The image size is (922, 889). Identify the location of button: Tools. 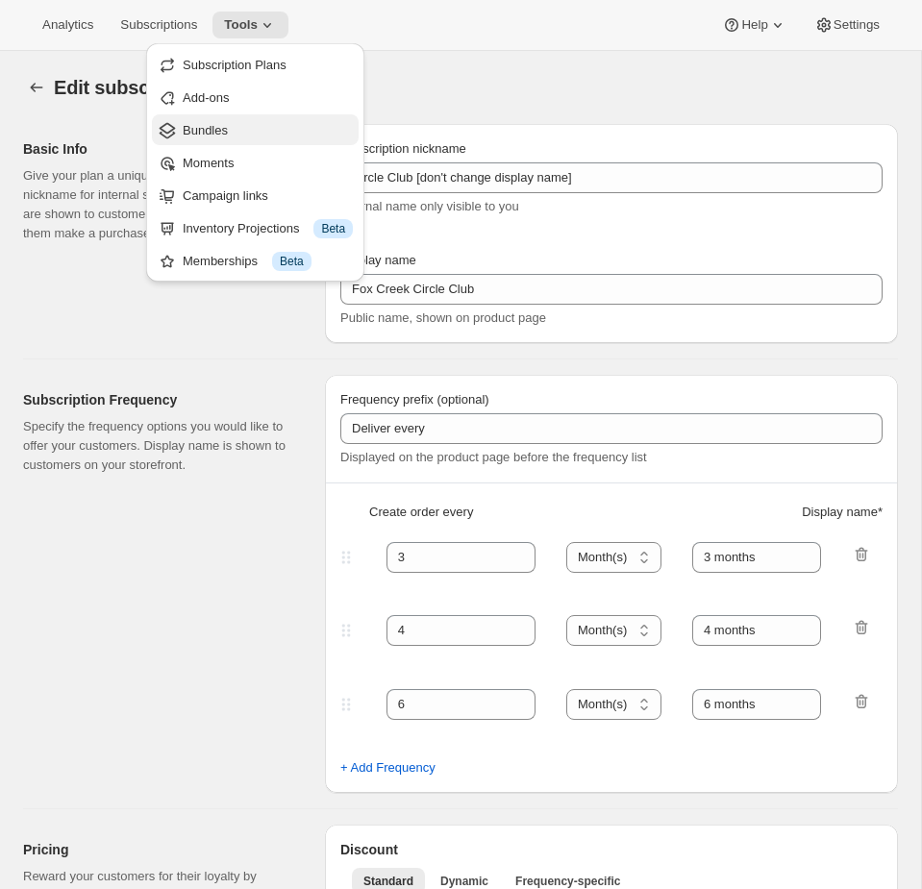
(250, 25).